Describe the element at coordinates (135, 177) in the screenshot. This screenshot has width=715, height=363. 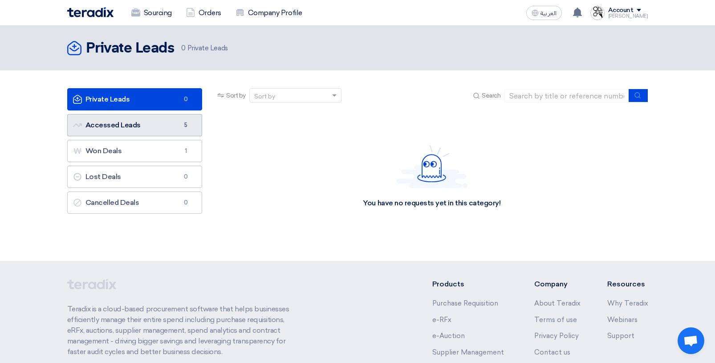
I see `a: Lost Deals0` at that location.